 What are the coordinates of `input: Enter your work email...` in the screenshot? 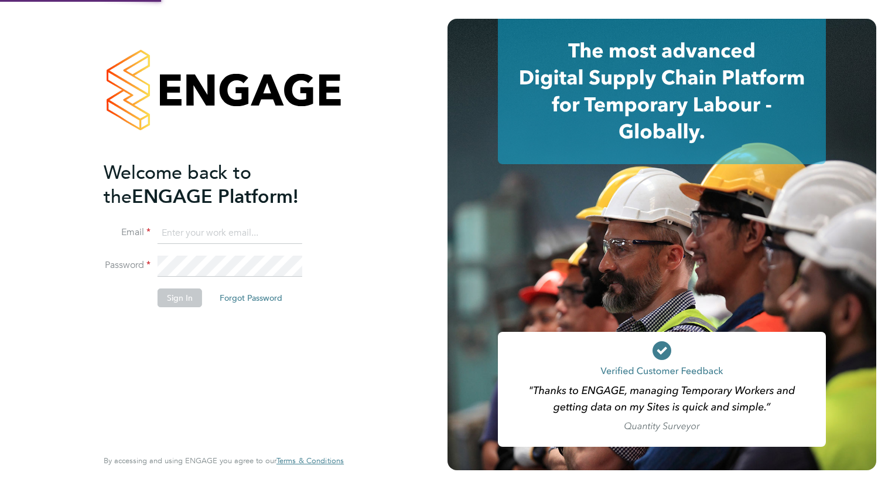 It's located at (230, 233).